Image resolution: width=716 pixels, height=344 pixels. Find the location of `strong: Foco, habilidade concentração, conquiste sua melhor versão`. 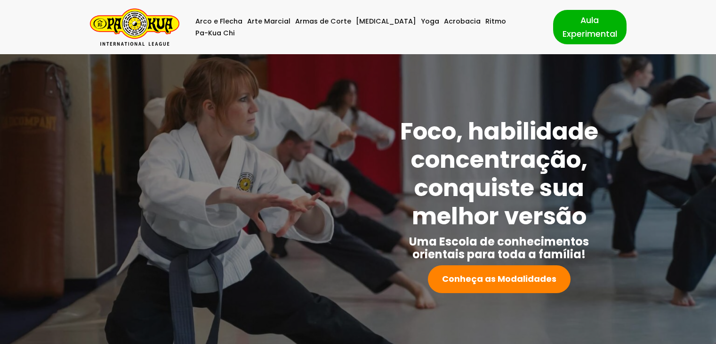

strong: Foco, habilidade concentração, conquiste sua melhor versão is located at coordinates (499, 173).